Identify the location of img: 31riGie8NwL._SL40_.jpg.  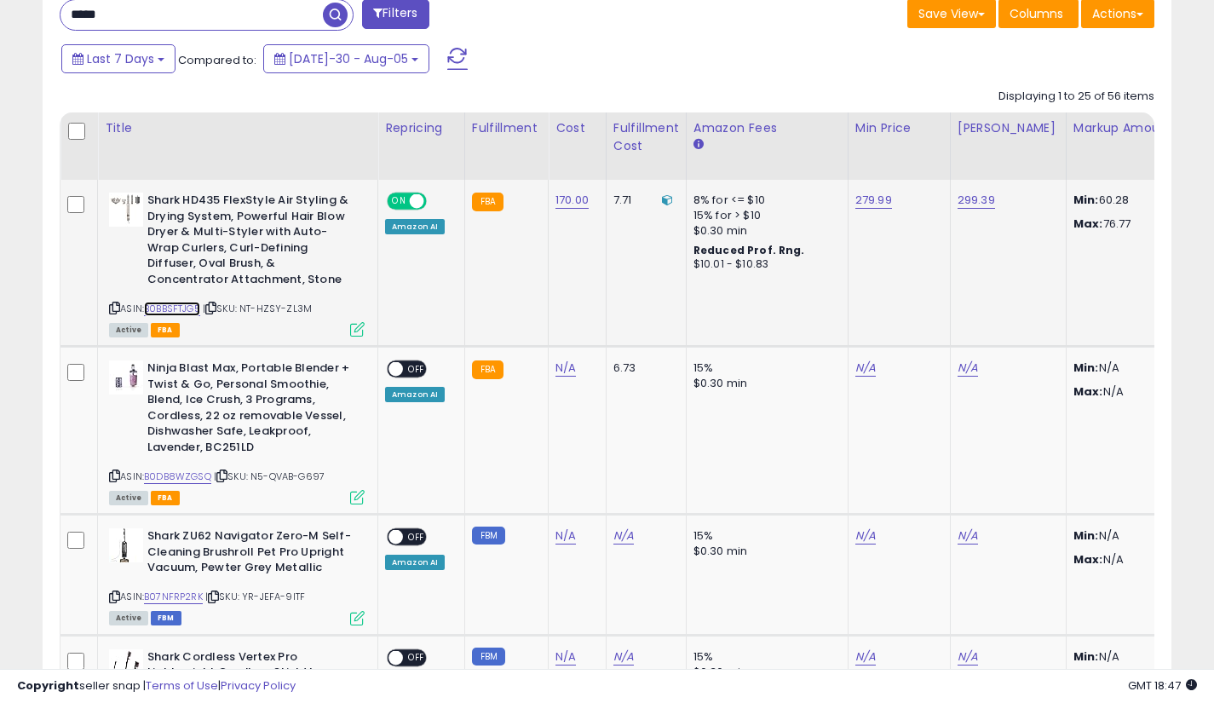
(126, 666).